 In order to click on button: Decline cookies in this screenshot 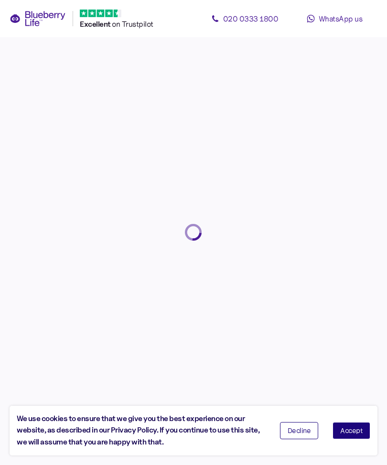, I will do `click(299, 431)`.